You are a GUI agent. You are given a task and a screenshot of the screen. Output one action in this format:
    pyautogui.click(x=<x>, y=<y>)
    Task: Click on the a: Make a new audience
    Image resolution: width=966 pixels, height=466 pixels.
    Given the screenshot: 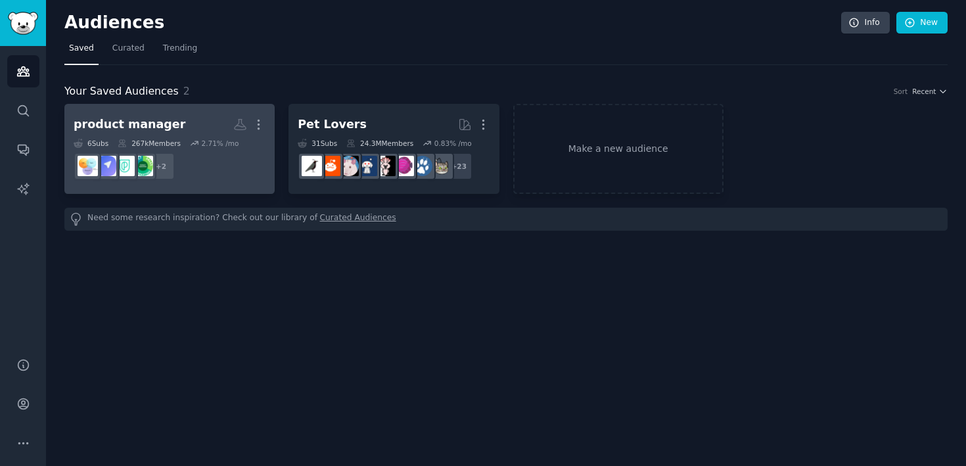 What is the action you would take?
    pyautogui.click(x=619, y=149)
    